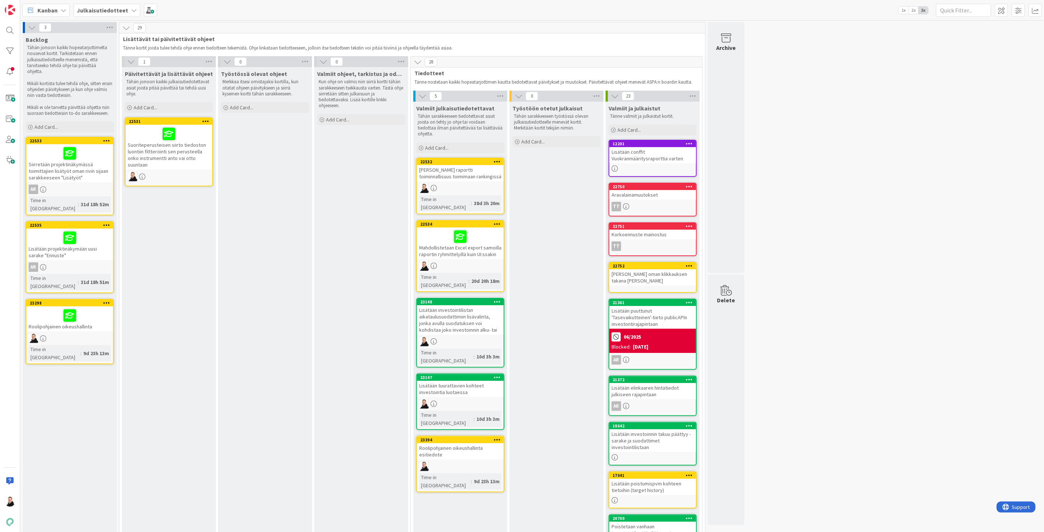 This screenshot has width=1044, height=532. What do you see at coordinates (654, 187) in the screenshot?
I see `div: 22750` at bounding box center [654, 187].